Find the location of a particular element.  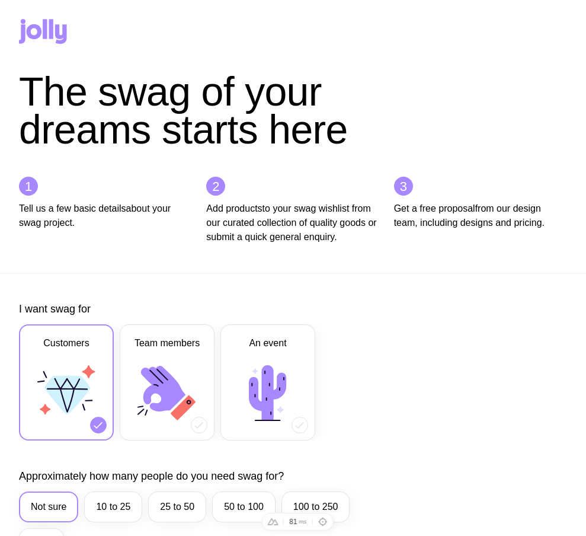

label: 10 to 25 is located at coordinates (113, 507).